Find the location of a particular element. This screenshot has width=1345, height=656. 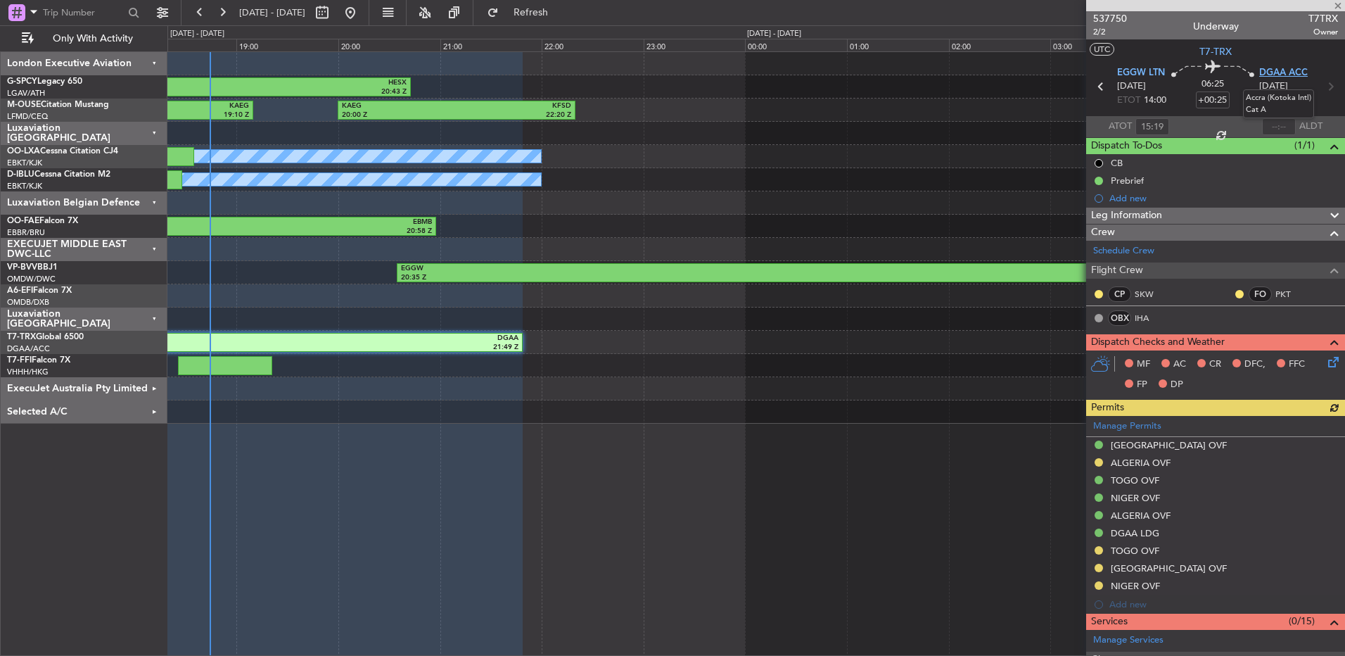

div: Accra (Kotoka Intl) Cat A is located at coordinates (1279, 103).